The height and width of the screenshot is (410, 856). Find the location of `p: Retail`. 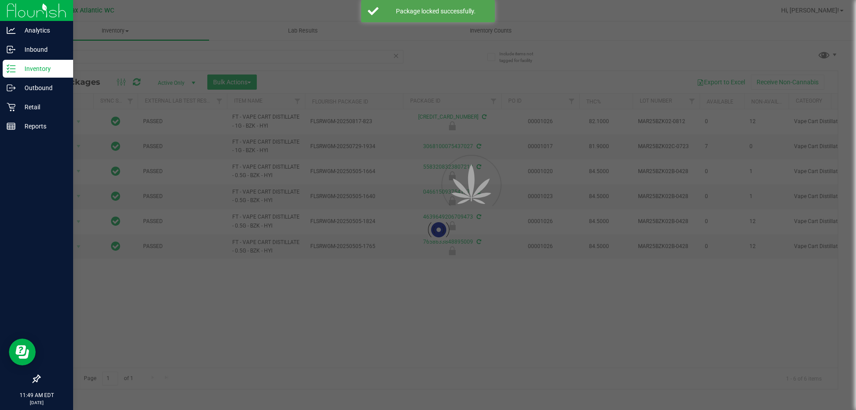

p: Retail is located at coordinates (42, 107).